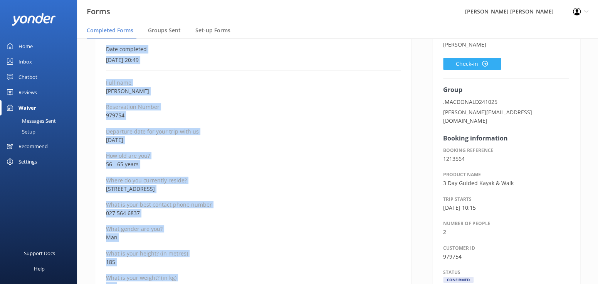 Image resolution: width=598 pixels, height=284 pixels. Describe the element at coordinates (98, 12) in the screenshot. I see `h3: Forms` at that location.